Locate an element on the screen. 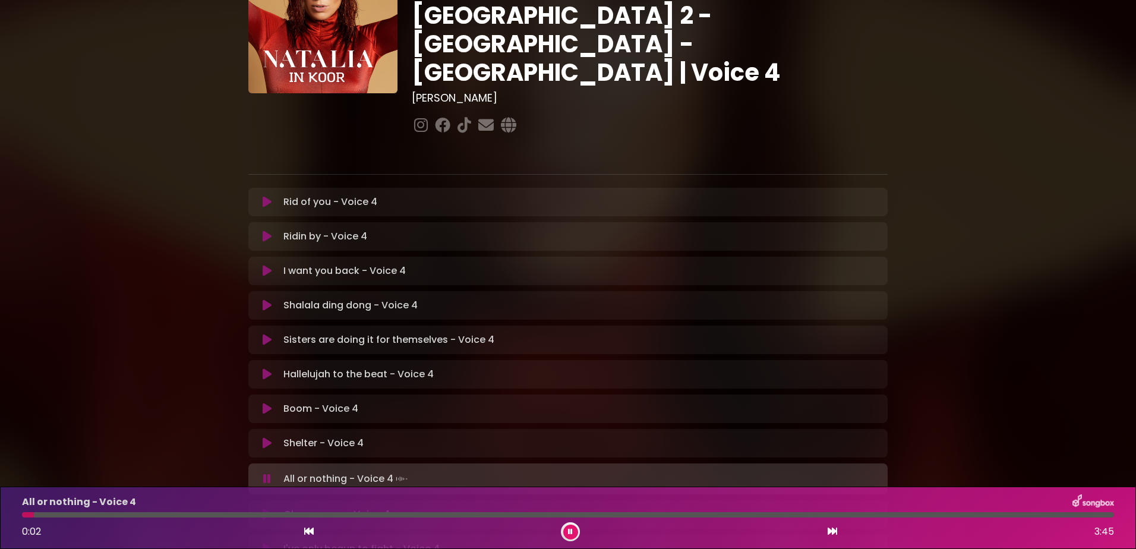  p: Hallelujah to the beat - Voice 4 is located at coordinates (358, 374).